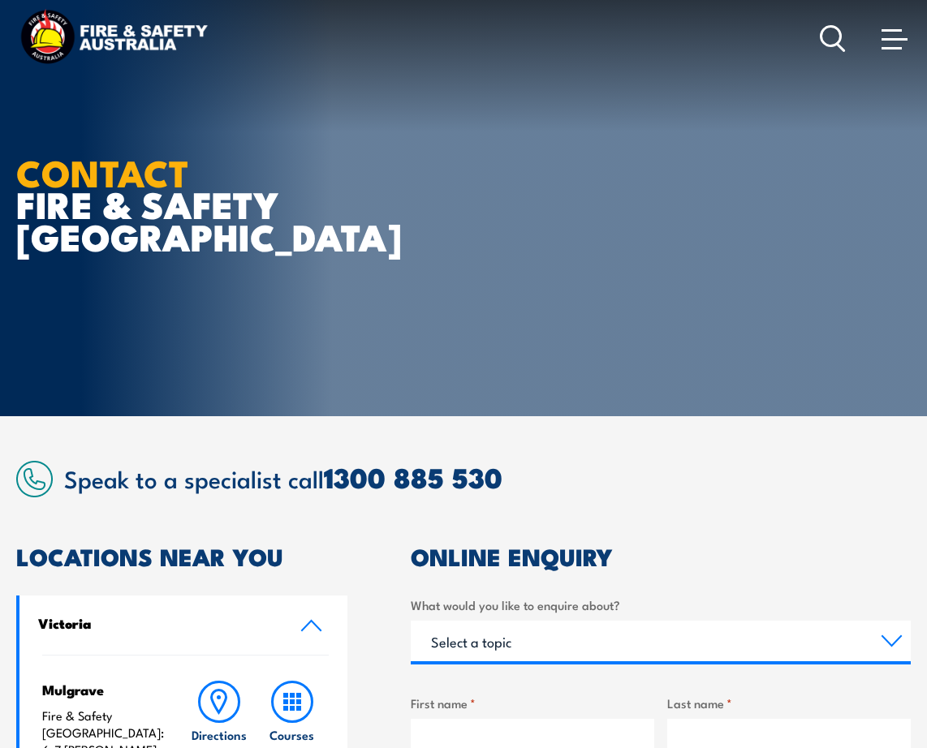 The width and height of the screenshot is (927, 748). Describe the element at coordinates (109, 690) in the screenshot. I see `h4: Mulgrave` at that location.